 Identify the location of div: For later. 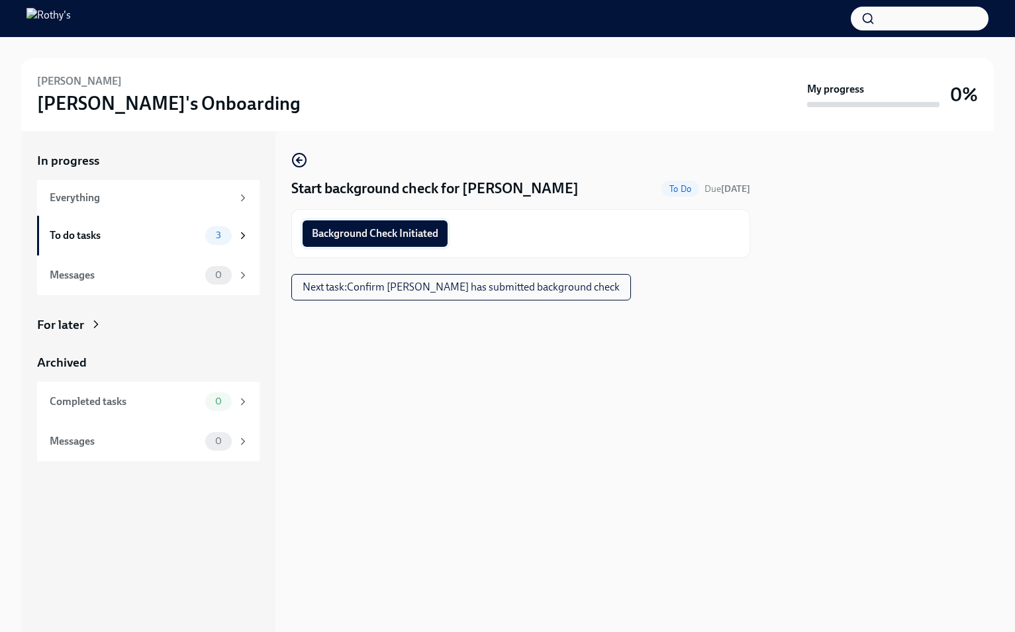
(60, 325).